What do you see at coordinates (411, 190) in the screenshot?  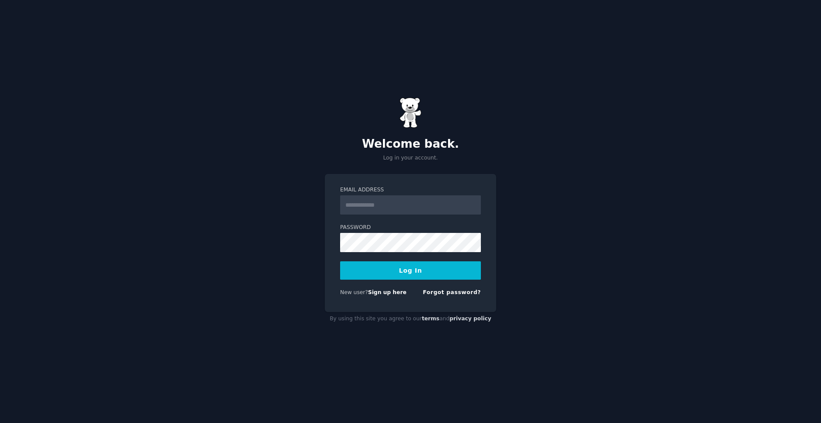 I see `label: Email Address` at bounding box center [411, 190].